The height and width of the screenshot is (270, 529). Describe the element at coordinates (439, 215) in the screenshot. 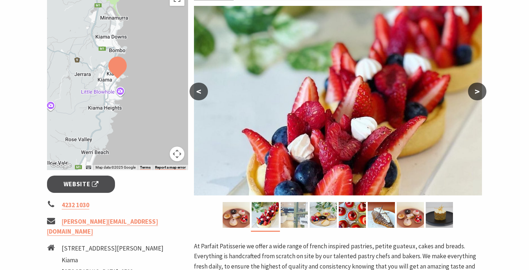

I see `img: orange and almond` at that location.